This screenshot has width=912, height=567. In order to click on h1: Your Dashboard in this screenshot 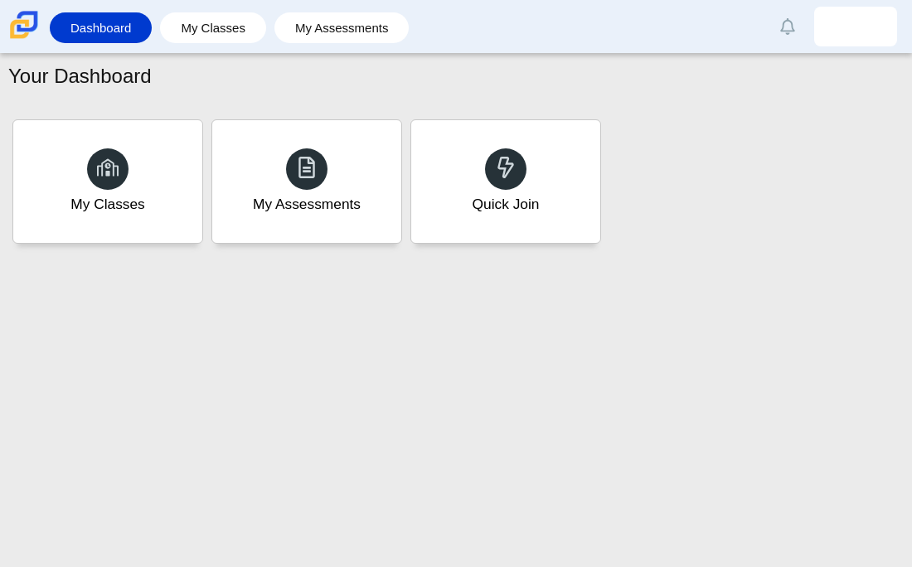, I will do `click(80, 76)`.